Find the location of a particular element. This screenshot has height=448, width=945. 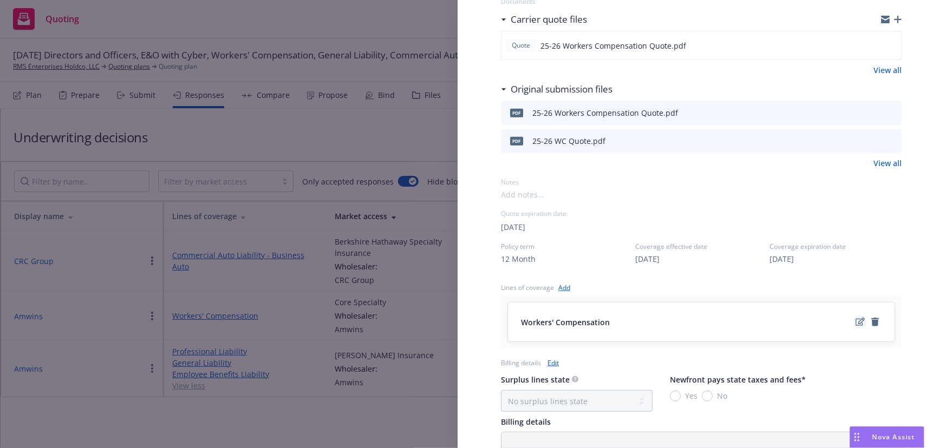

span: Nova Assist is located at coordinates (893, 437).